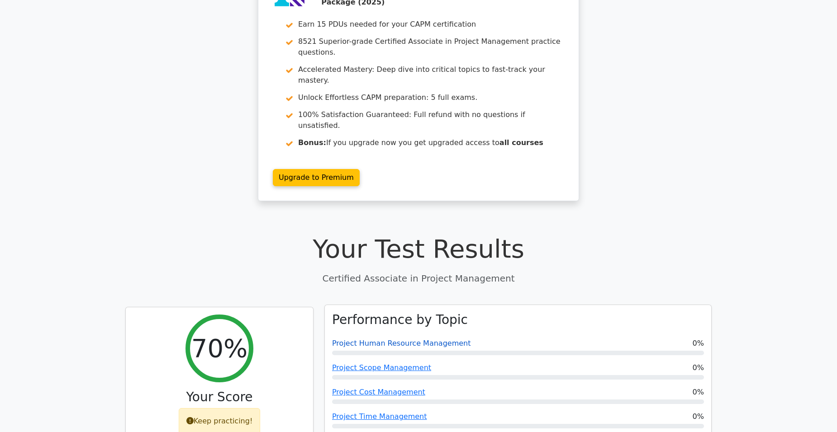  What do you see at coordinates (401, 343) in the screenshot?
I see `a: Project Human Resource Management` at bounding box center [401, 343].